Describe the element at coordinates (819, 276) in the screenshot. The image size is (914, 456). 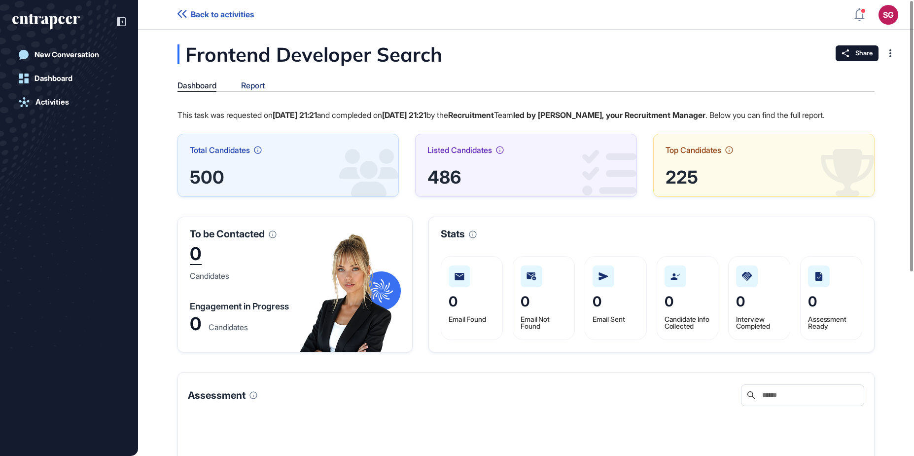
I see `img: assessment-ready.310c9921.svg` at that location.